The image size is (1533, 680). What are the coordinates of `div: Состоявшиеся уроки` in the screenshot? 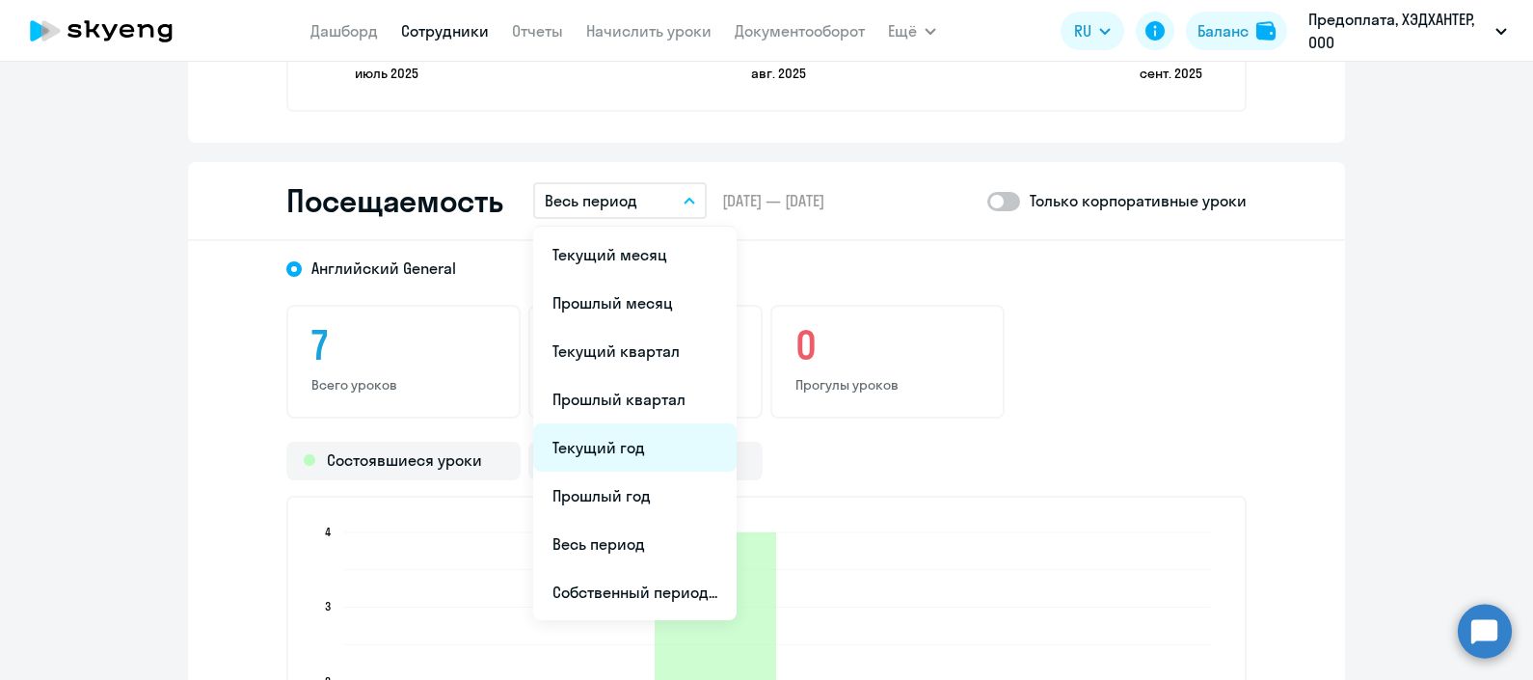 It's located at (403, 461).